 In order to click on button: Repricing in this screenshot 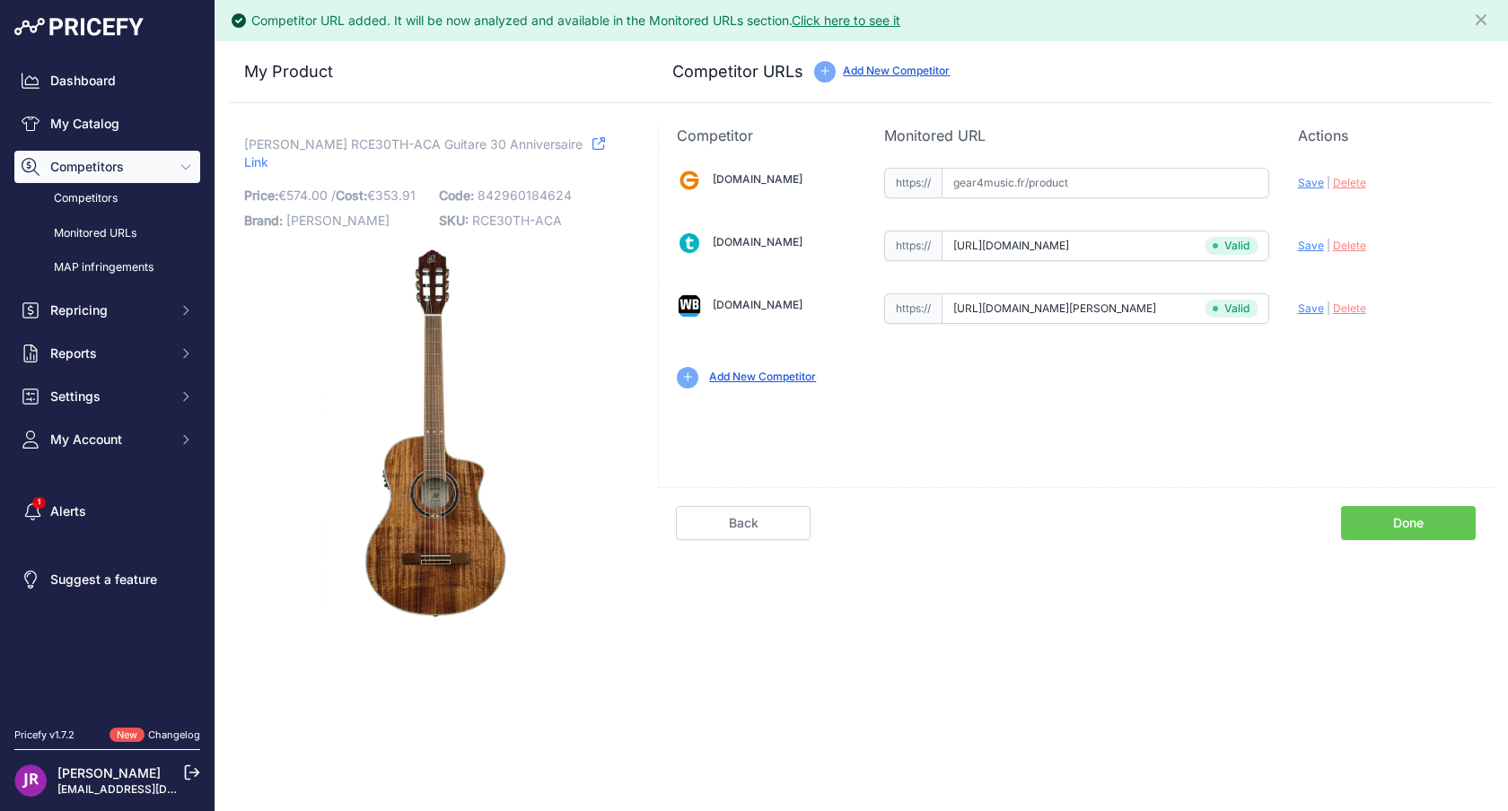, I will do `click(107, 310)`.